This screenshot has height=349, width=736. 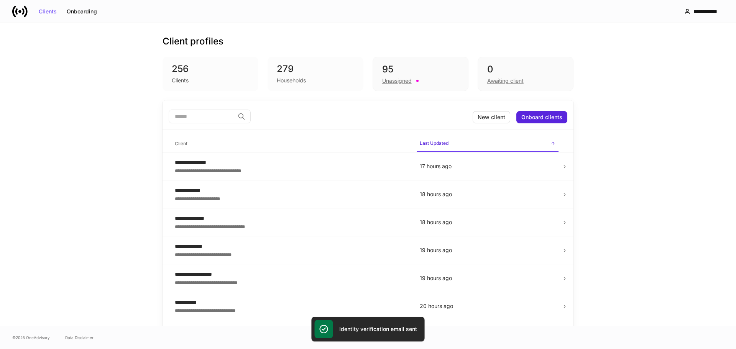 What do you see at coordinates (82, 11) in the screenshot?
I see `button: Onboarding` at bounding box center [82, 11].